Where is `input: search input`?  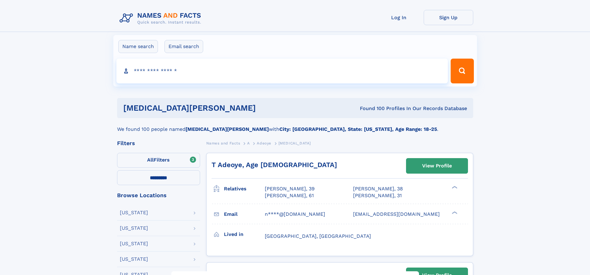 input: search input is located at coordinates (282, 71).